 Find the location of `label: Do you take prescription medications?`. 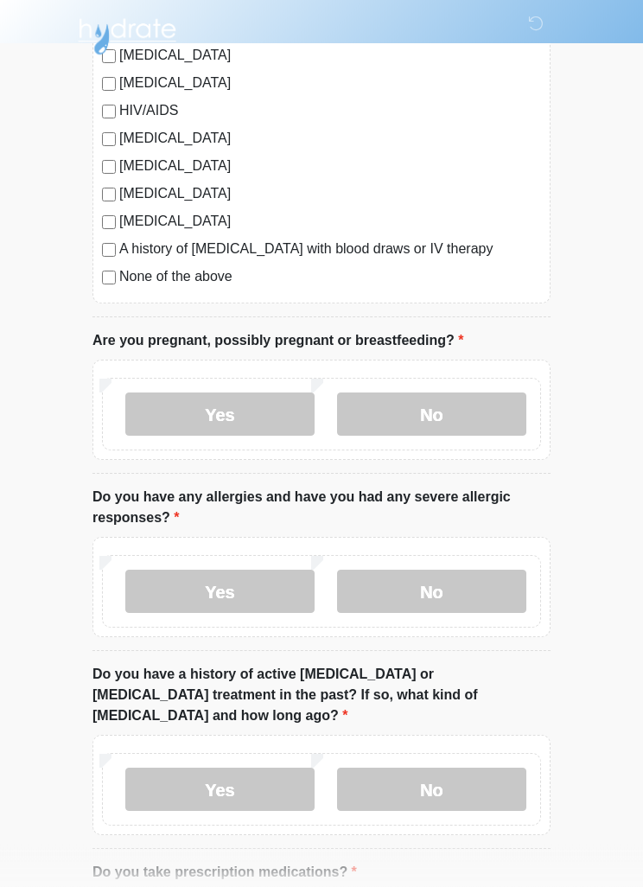

label: Do you take prescription medications? is located at coordinates (225, 873).